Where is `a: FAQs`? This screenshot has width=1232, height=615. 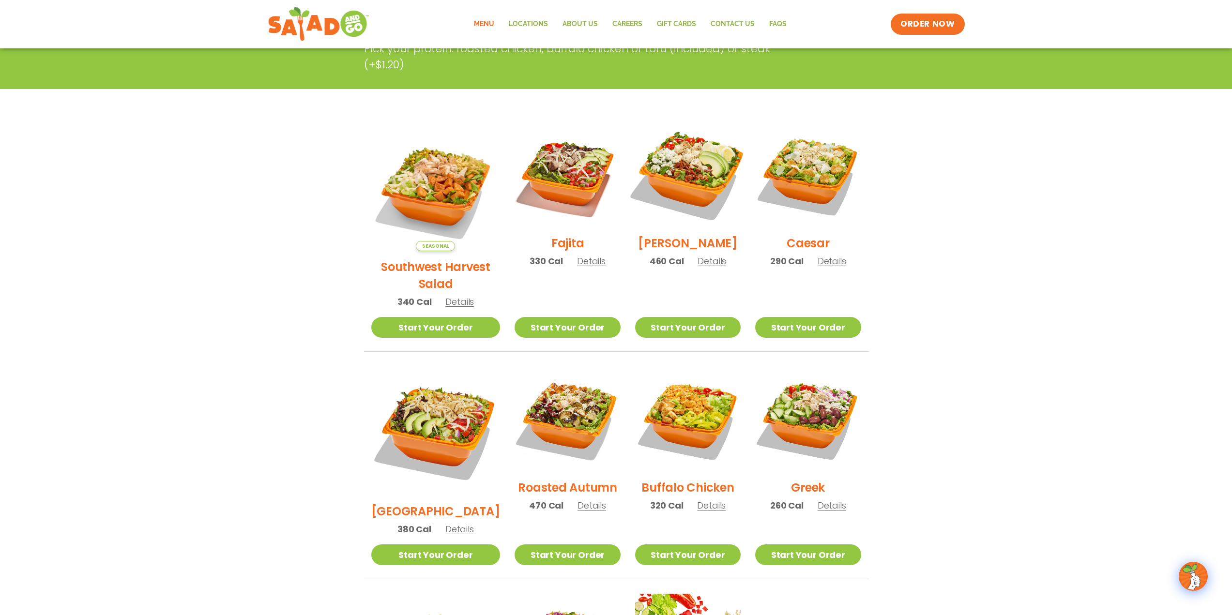 a: FAQs is located at coordinates (778, 24).